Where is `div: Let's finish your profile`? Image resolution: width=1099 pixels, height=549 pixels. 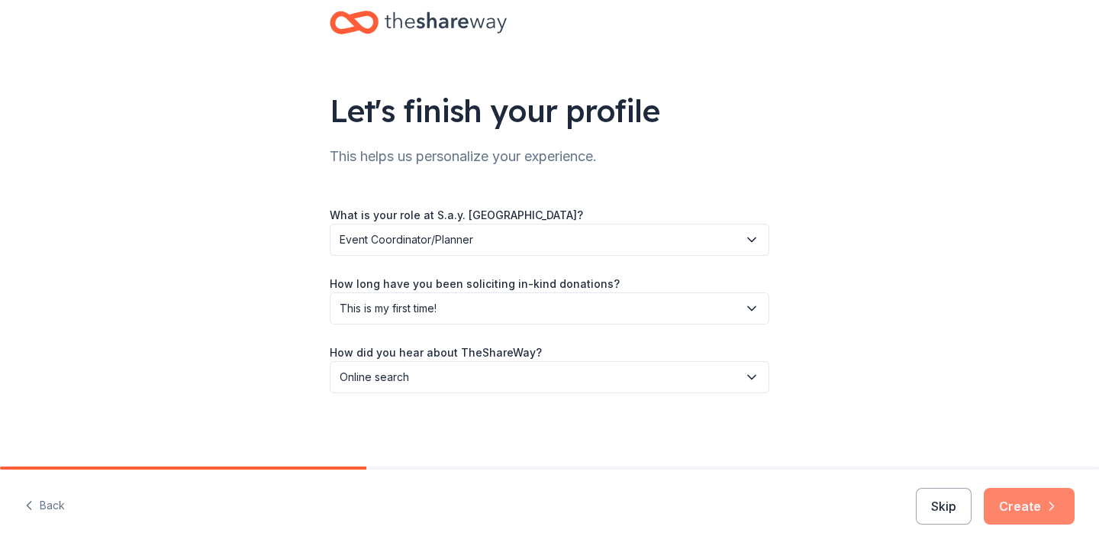 div: Let's finish your profile is located at coordinates (550, 111).